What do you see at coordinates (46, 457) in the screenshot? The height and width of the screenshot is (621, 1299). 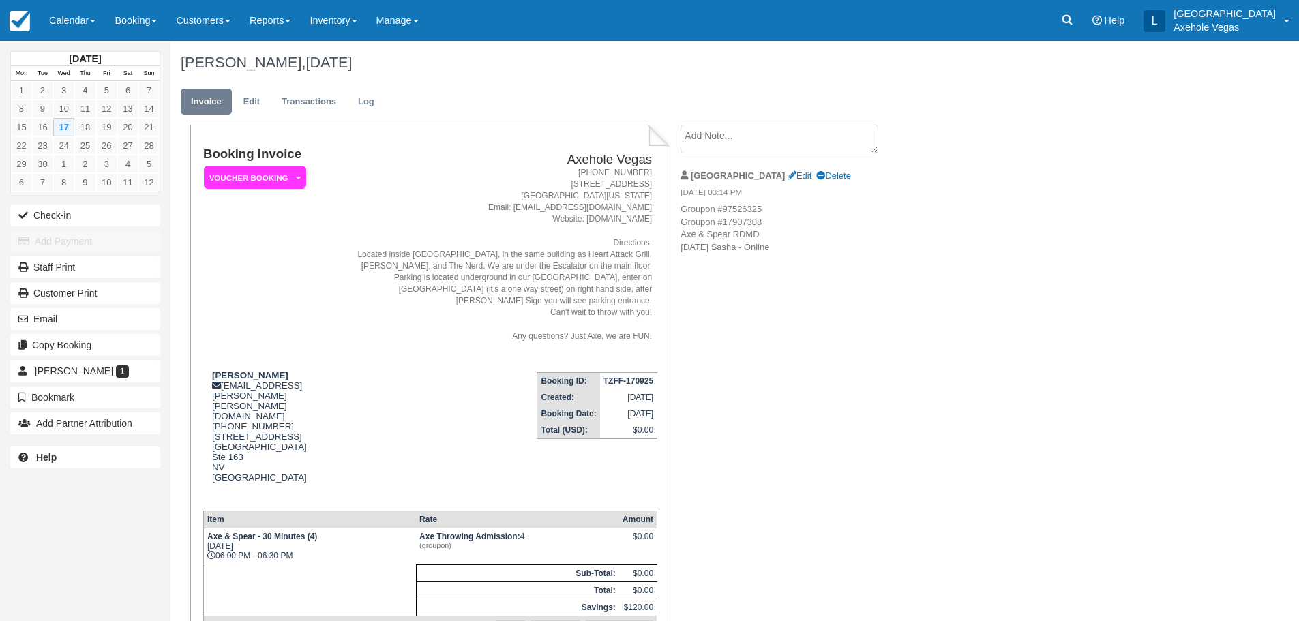 I see `b: Help` at bounding box center [46, 457].